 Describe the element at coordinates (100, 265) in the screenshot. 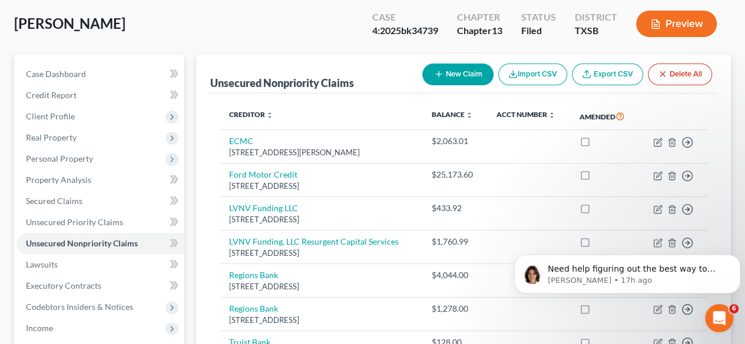

I see `a: Lawsuits` at that location.